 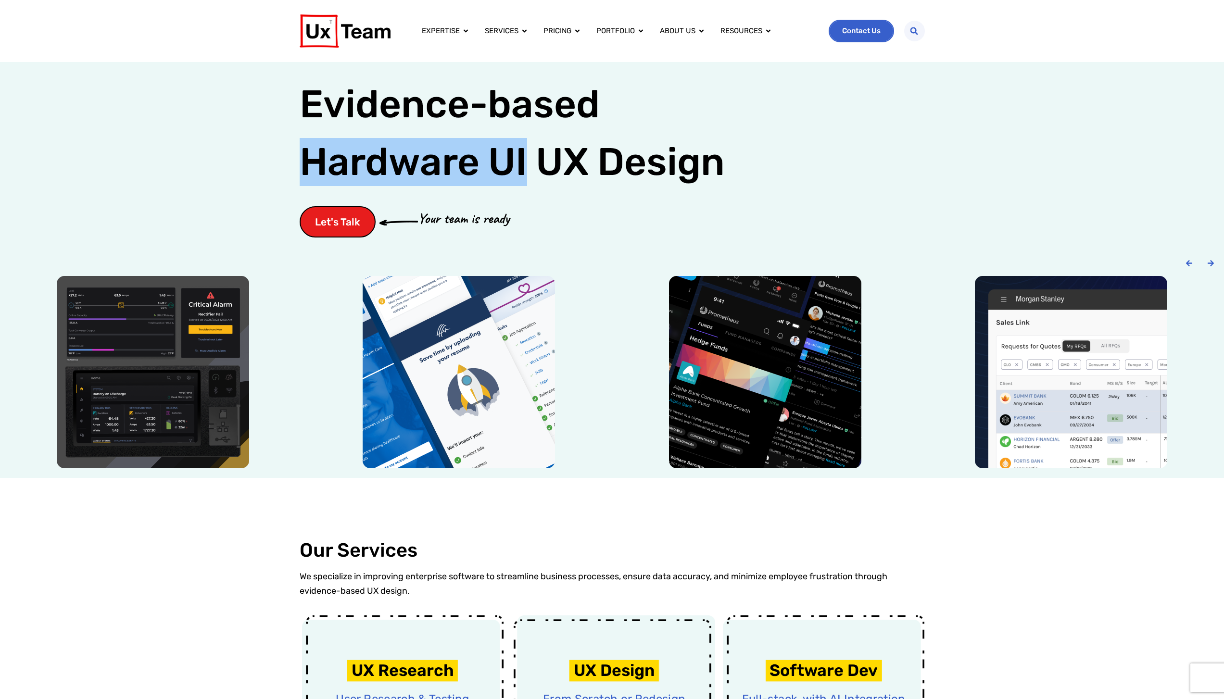 I want to click on img: Morgan Stanley trading floor application design, so click(x=1071, y=372).